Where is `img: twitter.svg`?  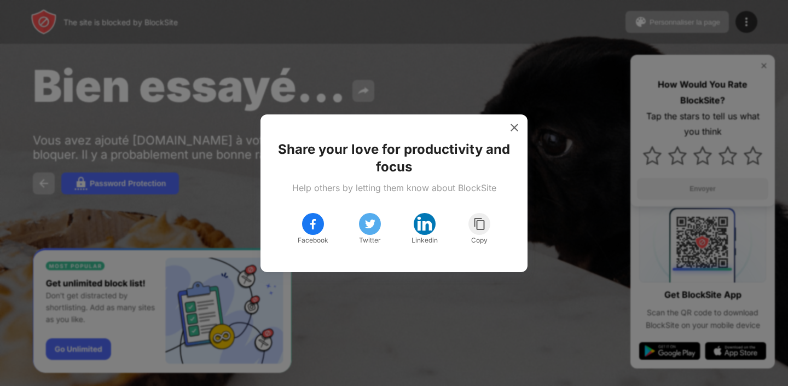 img: twitter.svg is located at coordinates (370, 224).